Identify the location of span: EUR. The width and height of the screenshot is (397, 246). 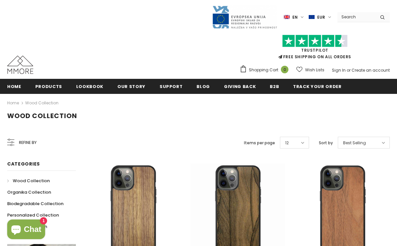
(321, 17).